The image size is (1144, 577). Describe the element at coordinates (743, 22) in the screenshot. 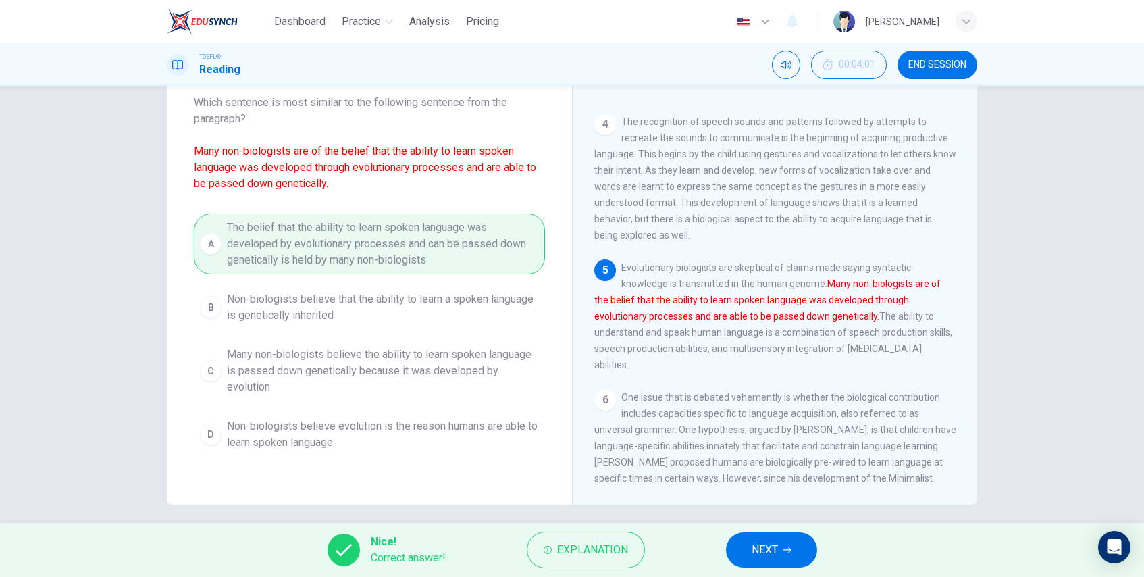

I see `img: en` at that location.